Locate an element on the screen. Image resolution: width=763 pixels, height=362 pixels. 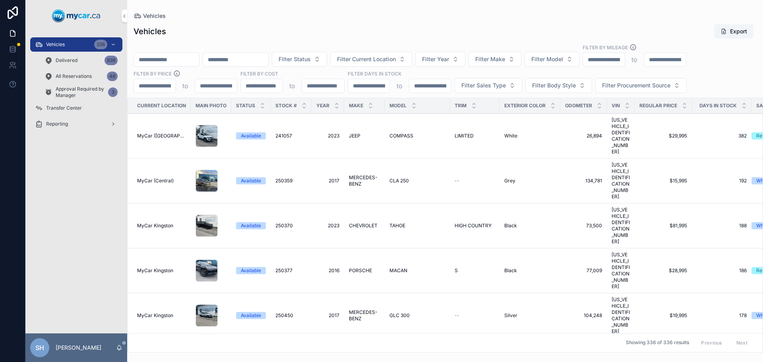
span: MyCar (Central) is located at coordinates (155, 181).